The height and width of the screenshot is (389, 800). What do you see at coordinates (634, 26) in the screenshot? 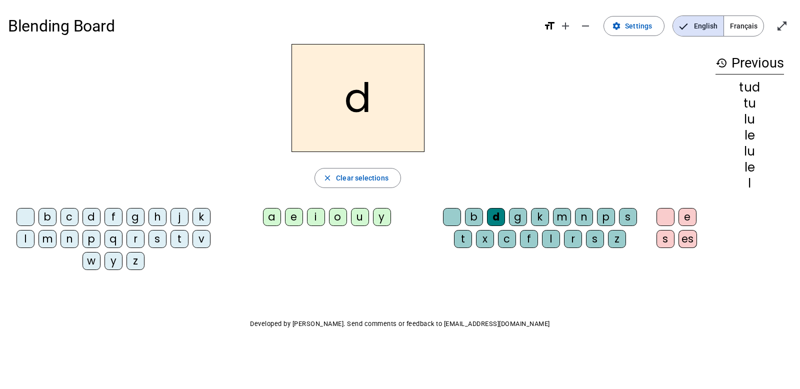
I see `button: Settings` at bounding box center [634, 26].